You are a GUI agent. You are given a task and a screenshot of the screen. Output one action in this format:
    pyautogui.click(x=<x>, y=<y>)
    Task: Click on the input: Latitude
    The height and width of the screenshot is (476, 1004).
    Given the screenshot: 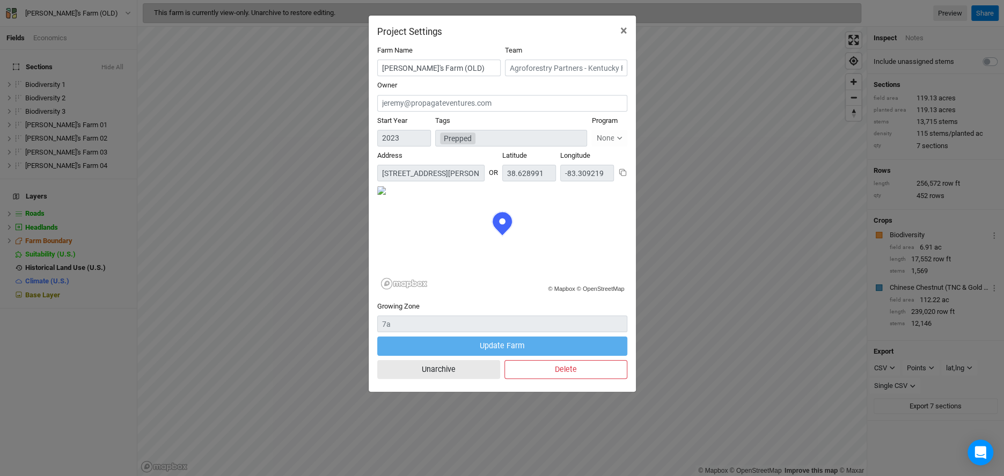 What is the action you would take?
    pyautogui.click(x=529, y=173)
    